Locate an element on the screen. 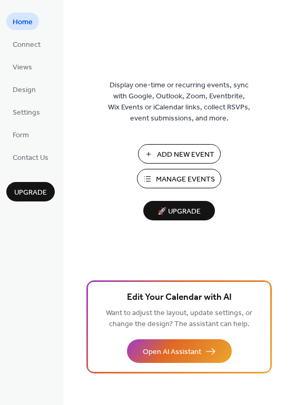  span: Manage Events is located at coordinates (185, 180).